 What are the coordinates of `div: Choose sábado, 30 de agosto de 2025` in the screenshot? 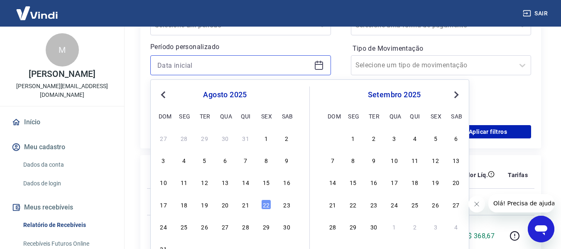 It's located at (287, 226).